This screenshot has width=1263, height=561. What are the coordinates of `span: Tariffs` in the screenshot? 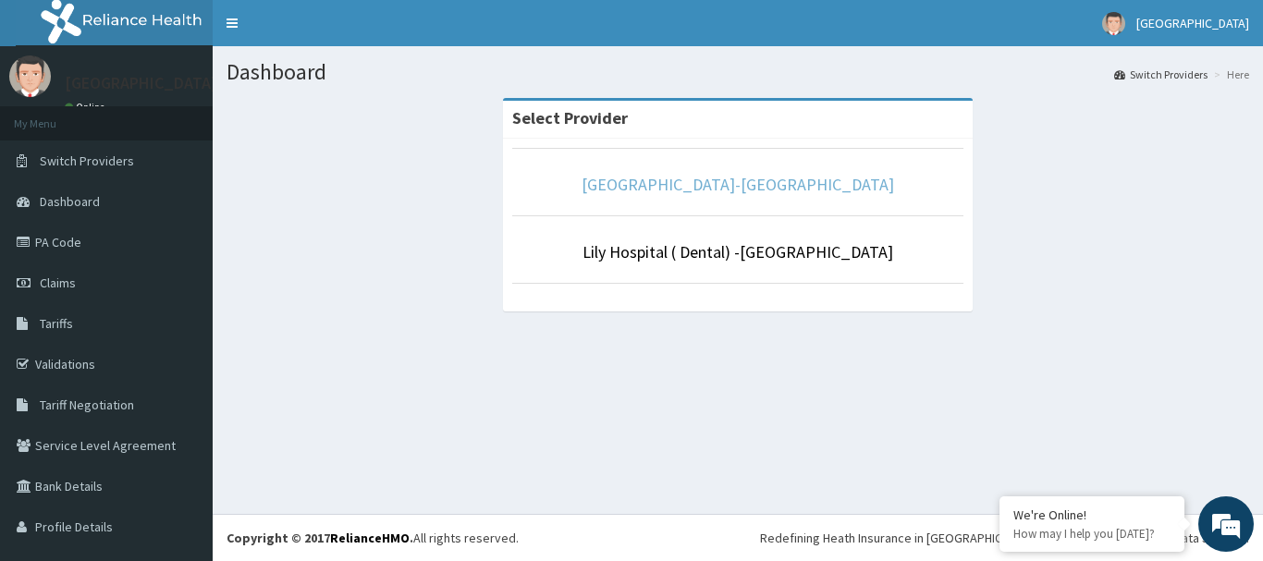 It's located at (56, 324).